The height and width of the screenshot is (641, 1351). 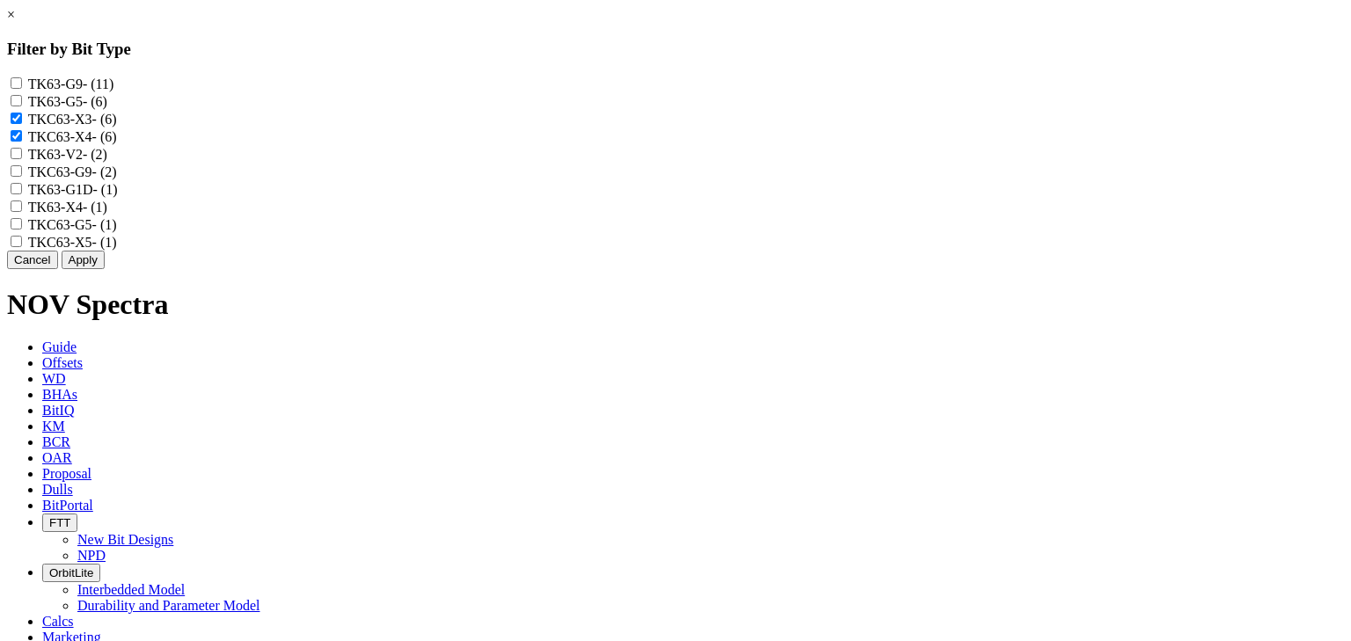 I want to click on span: BCR, so click(x=56, y=442).